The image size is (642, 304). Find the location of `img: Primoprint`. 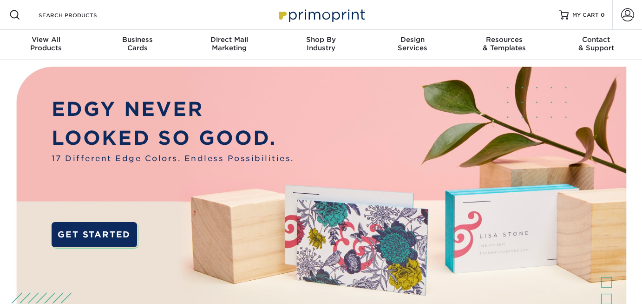

img: Primoprint is located at coordinates (321, 14).